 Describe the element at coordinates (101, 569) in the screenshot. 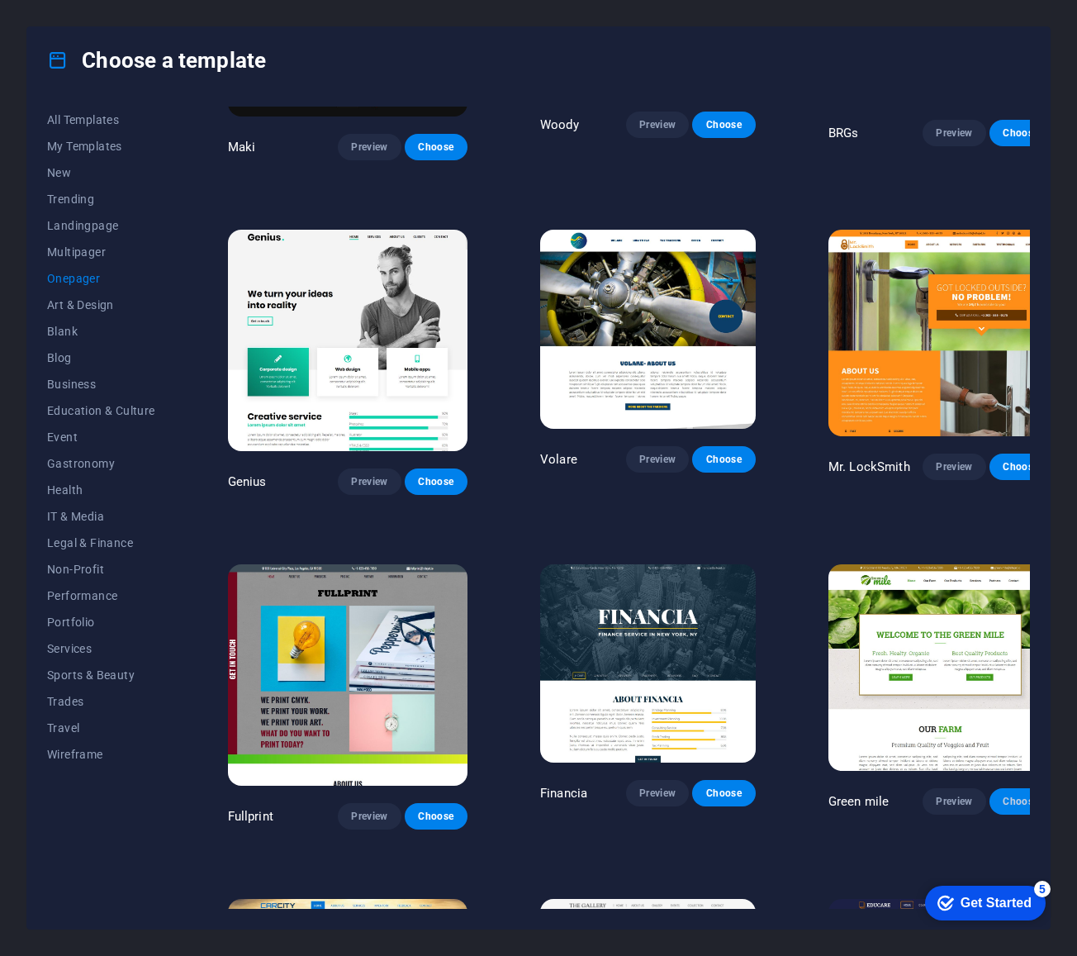

I see `button: Non-Profit` at that location.